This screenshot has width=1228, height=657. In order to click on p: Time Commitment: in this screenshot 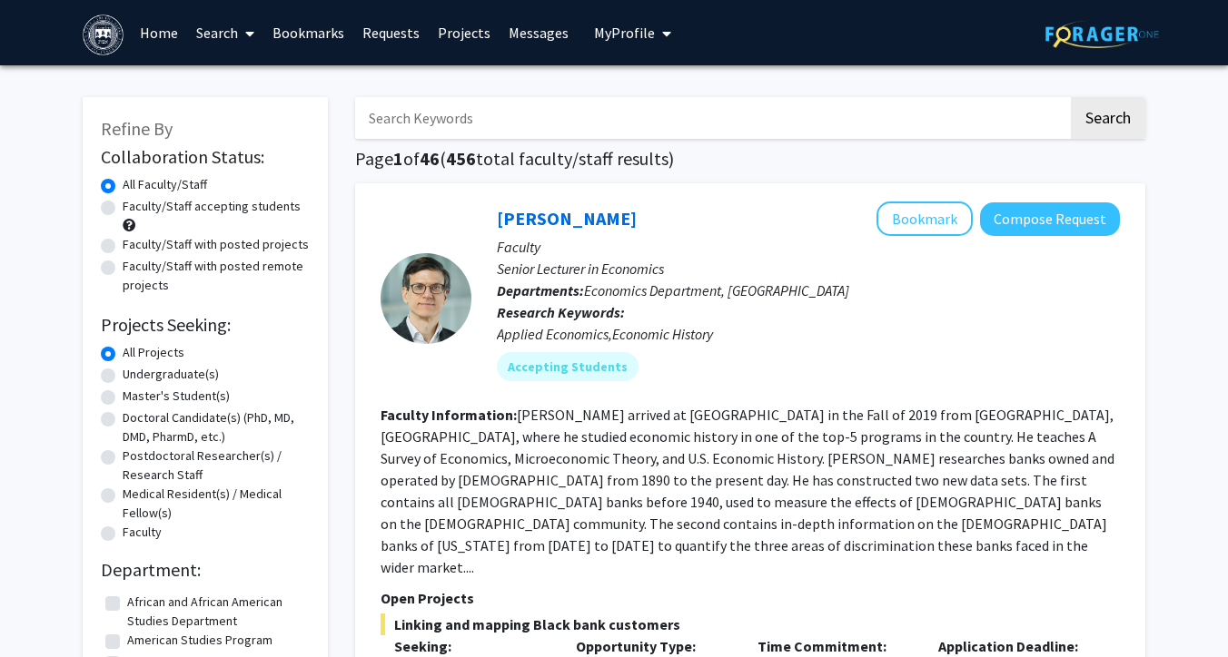, I will do `click(834, 646)`.